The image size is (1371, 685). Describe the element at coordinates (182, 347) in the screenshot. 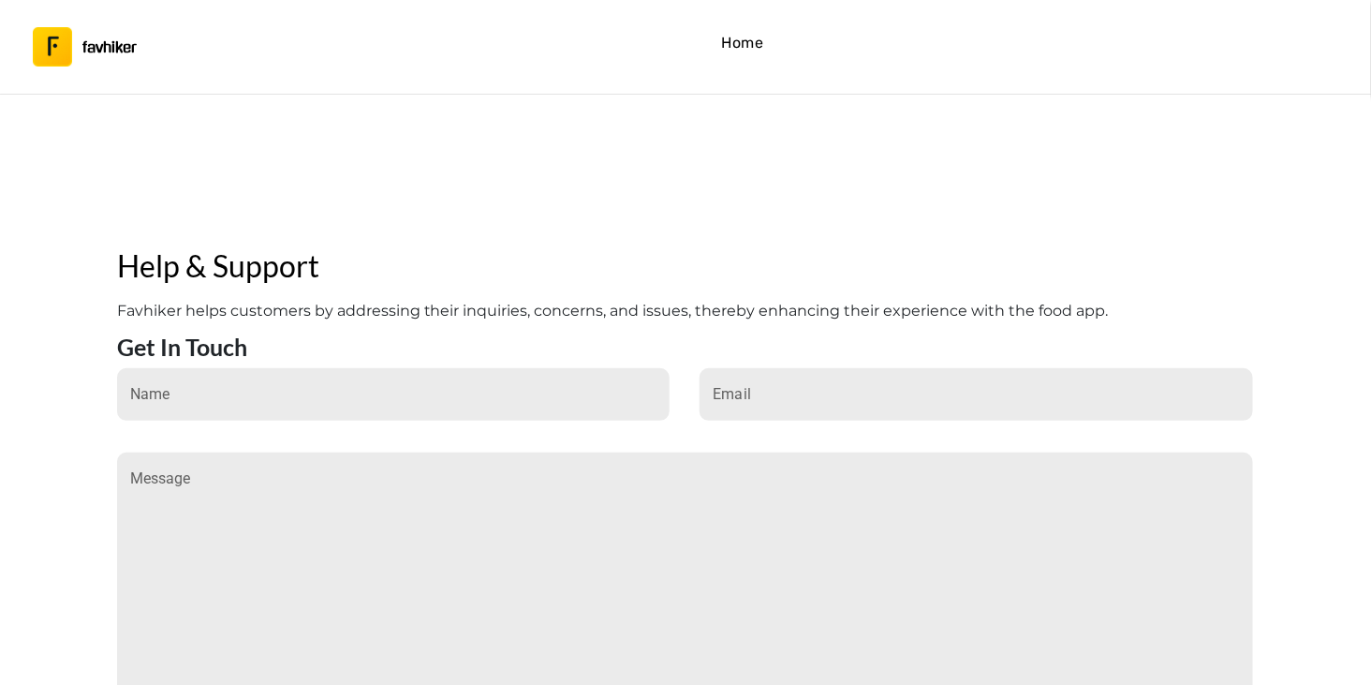

I see `h3: Get In Touch` at that location.